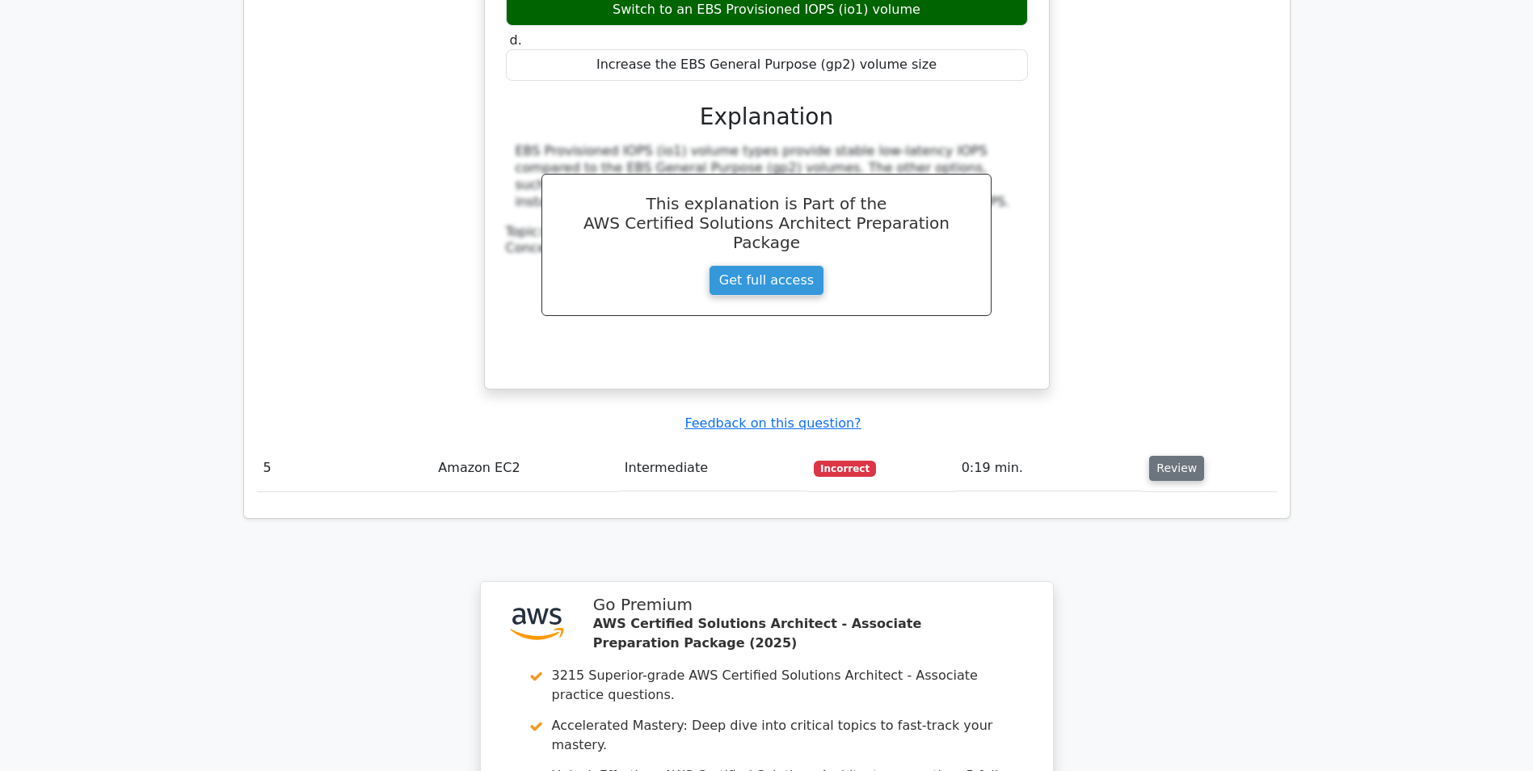  I want to click on a: Feedback on this question?, so click(773, 423).